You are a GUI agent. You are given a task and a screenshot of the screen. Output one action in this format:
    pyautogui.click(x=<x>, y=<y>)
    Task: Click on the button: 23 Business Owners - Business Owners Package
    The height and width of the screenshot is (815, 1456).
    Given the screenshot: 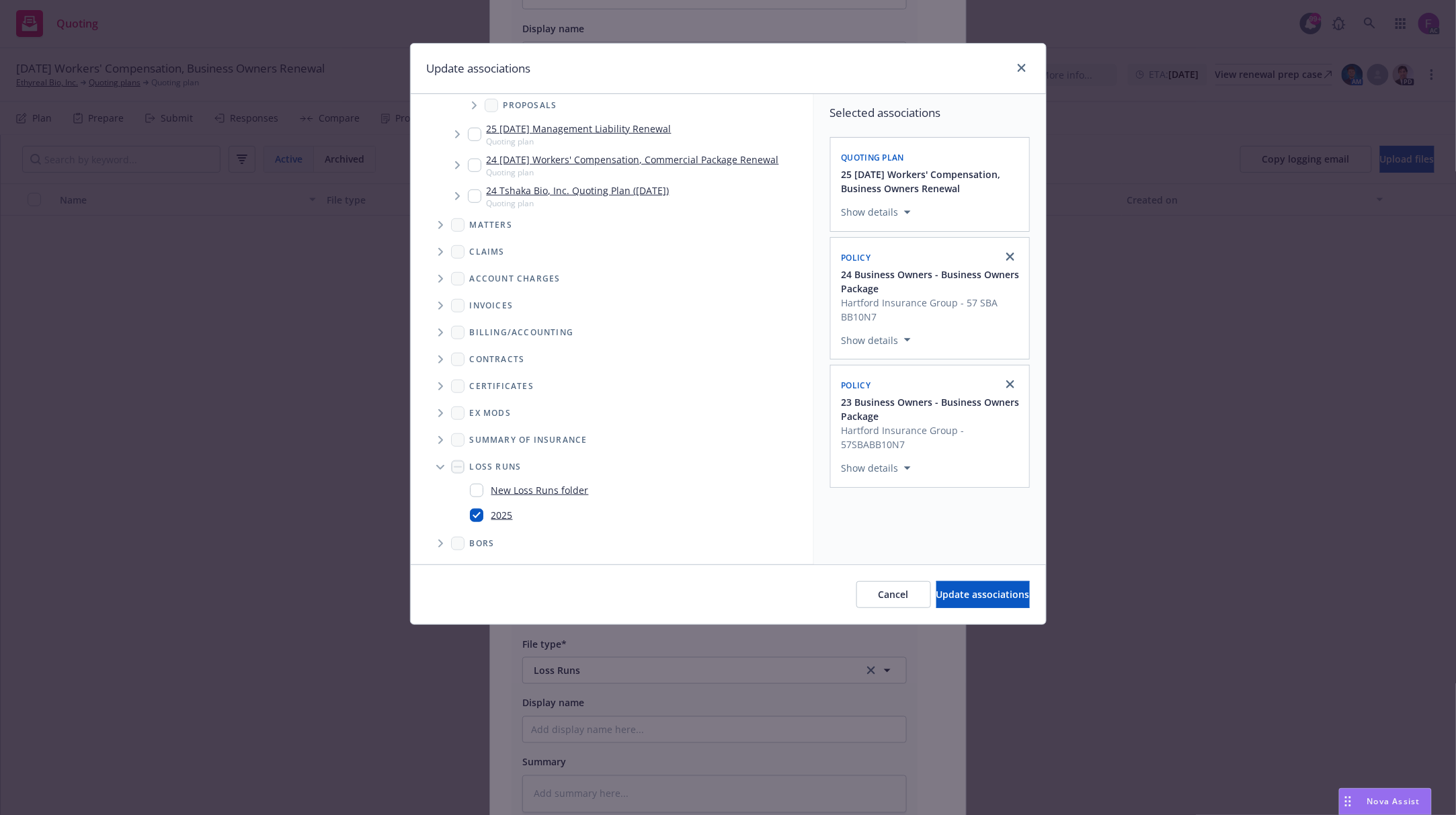 What is the action you would take?
    pyautogui.click(x=931, y=409)
    